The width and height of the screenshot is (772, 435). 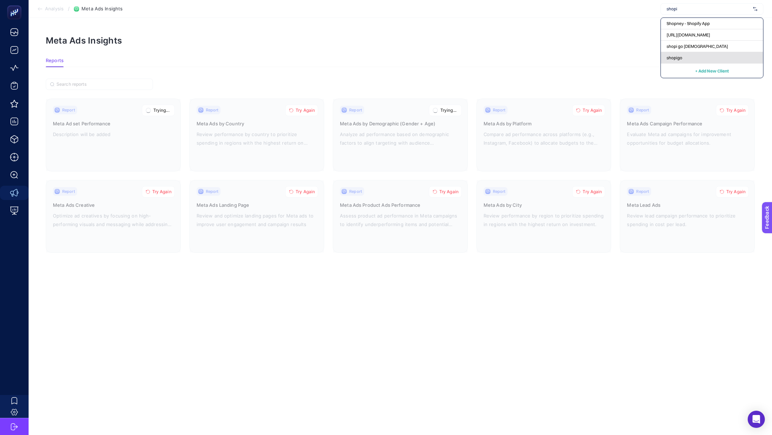 What do you see at coordinates (687, 216) in the screenshot?
I see `a: ReportTry AgainMeta Lead AdsReview lead campaign performance to prioritize spending in cost per l...` at bounding box center [687, 216].